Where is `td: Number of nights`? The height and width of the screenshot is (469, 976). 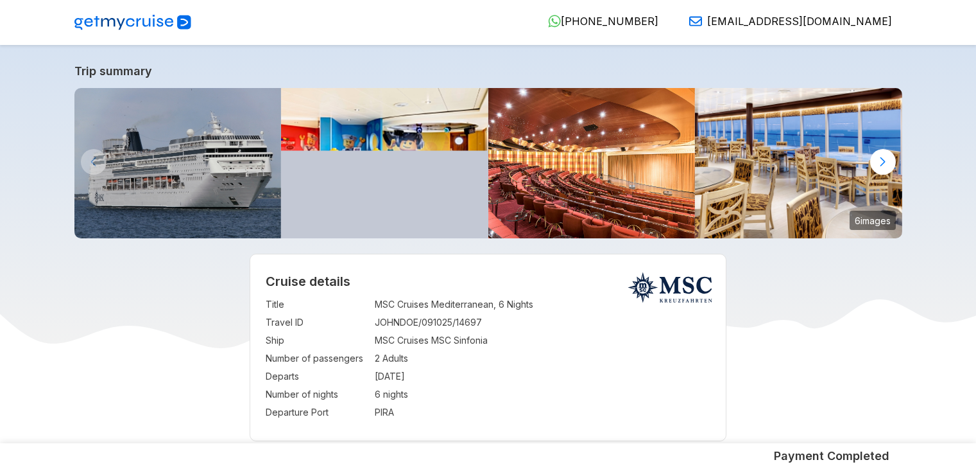 td: Number of nights is located at coordinates (317, 394).